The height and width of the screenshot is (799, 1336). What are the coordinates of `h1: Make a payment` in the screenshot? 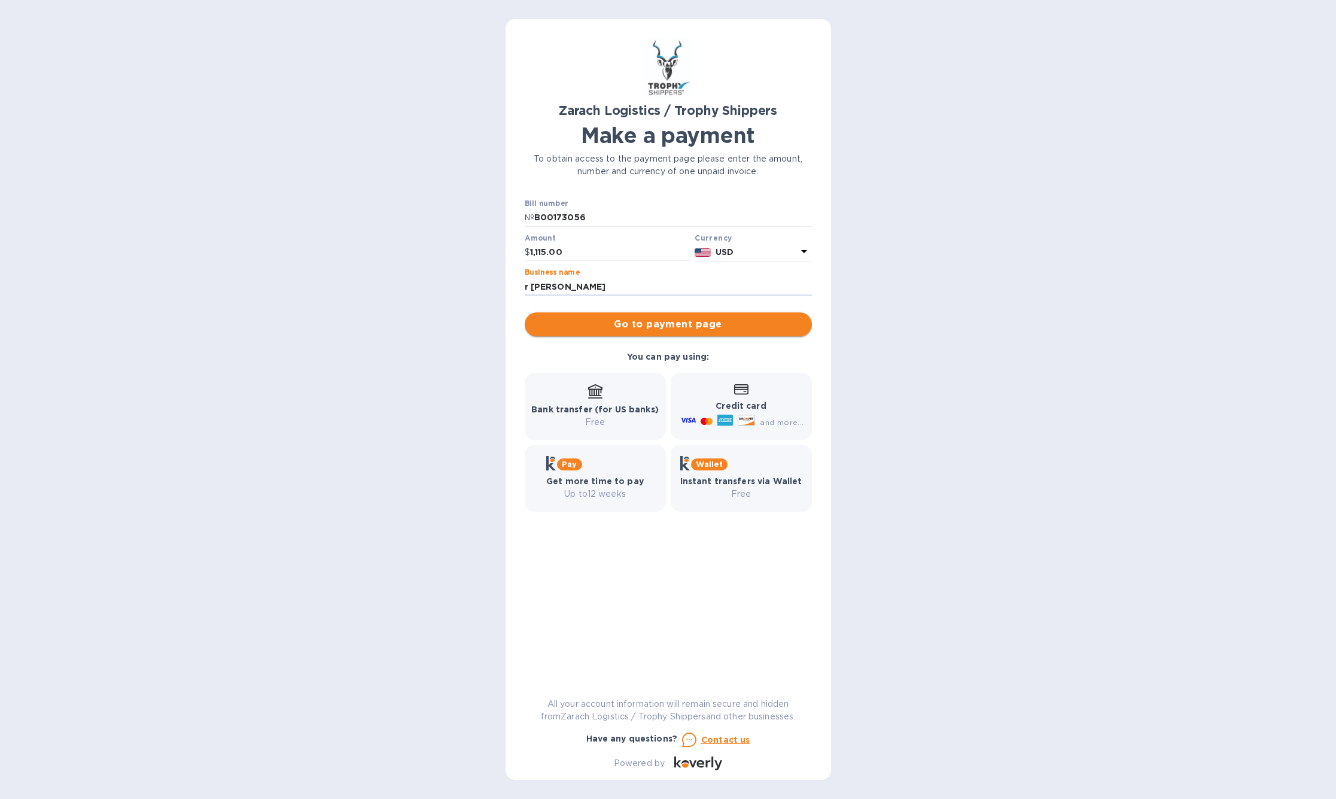 It's located at (668, 135).